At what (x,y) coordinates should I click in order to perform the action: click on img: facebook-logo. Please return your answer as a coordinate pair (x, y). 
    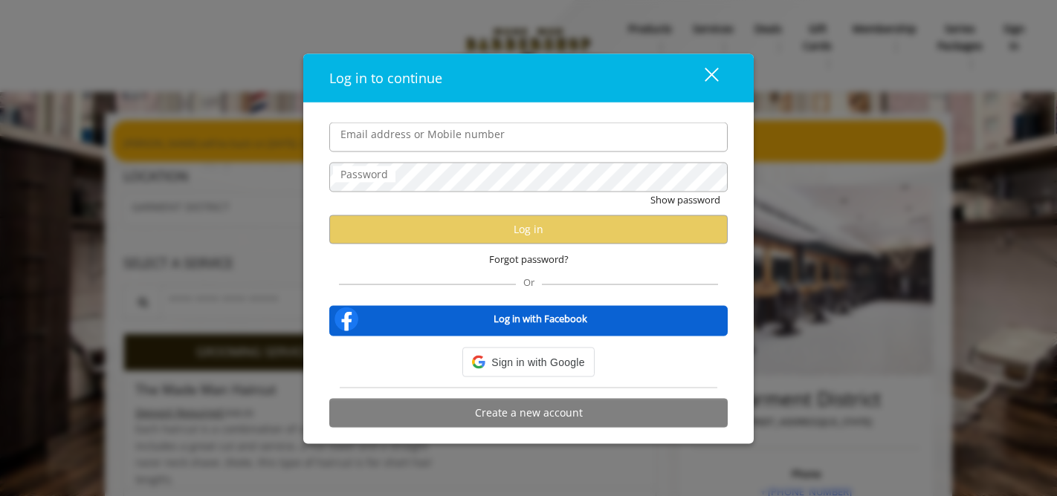
    Looking at the image, I should click on (346, 319).